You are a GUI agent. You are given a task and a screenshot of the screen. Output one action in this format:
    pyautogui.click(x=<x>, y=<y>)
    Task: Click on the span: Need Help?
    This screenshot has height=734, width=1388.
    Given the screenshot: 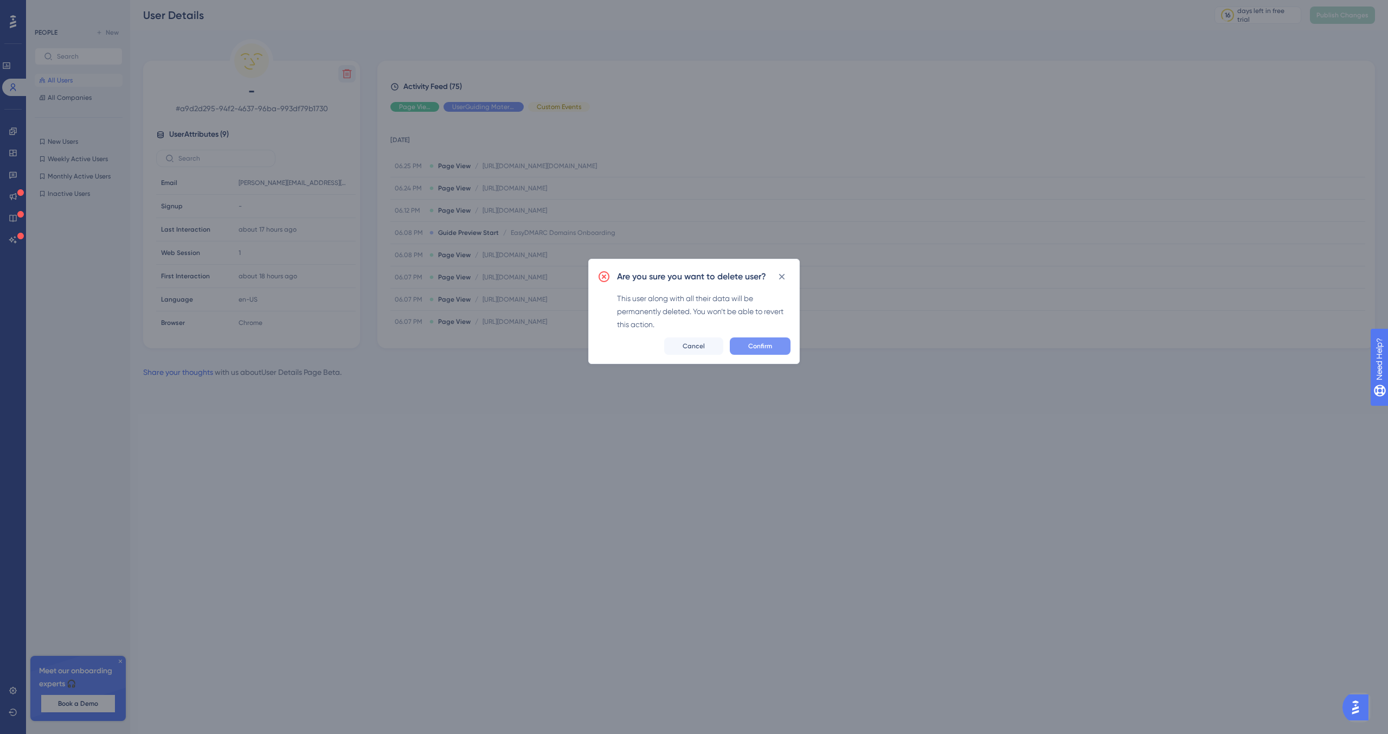 What is the action you would take?
    pyautogui.click(x=47, y=9)
    